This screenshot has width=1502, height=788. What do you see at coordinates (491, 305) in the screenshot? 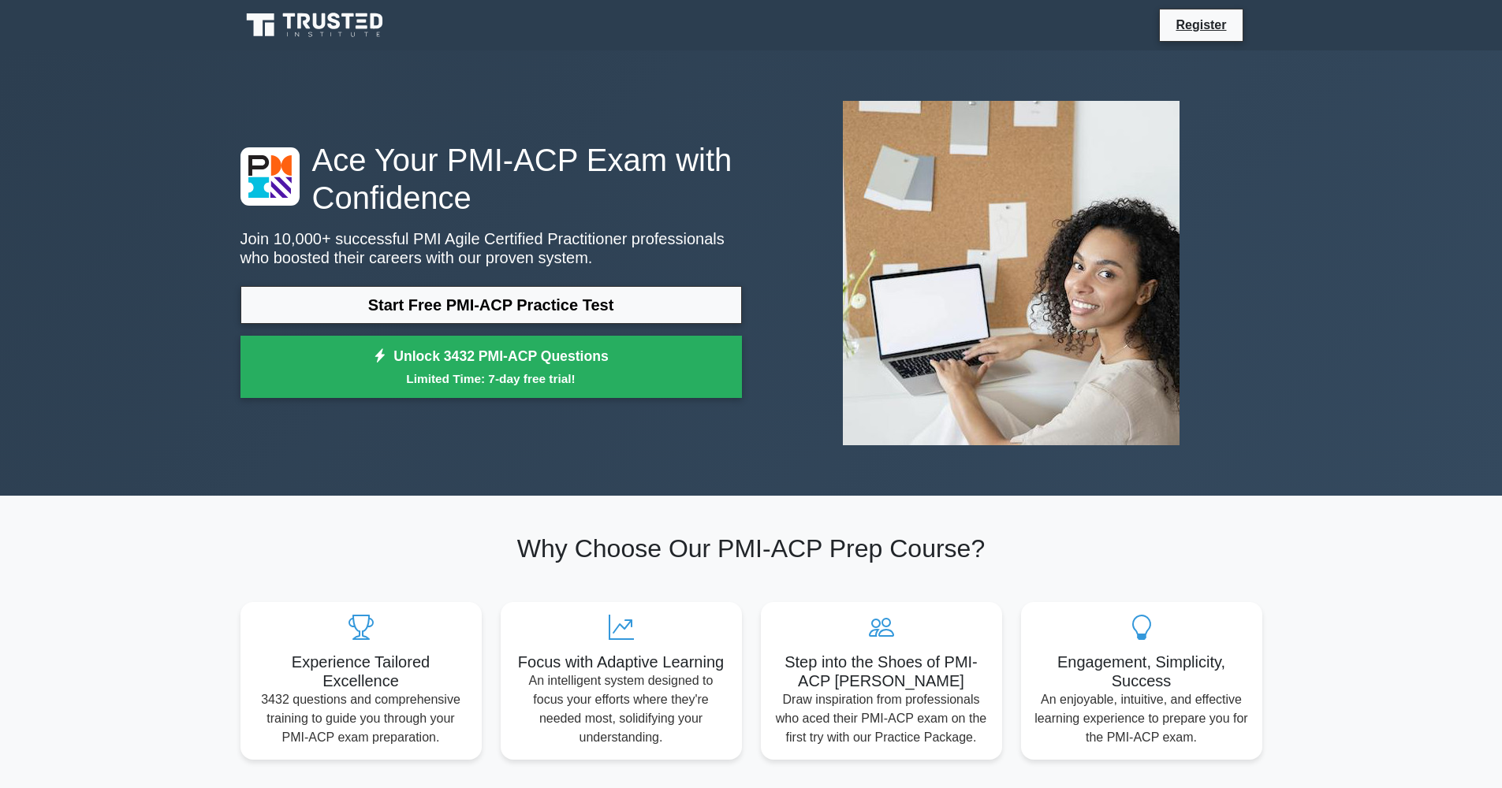
I see `a: Start Free PMI-ACP Practice Test` at bounding box center [491, 305].